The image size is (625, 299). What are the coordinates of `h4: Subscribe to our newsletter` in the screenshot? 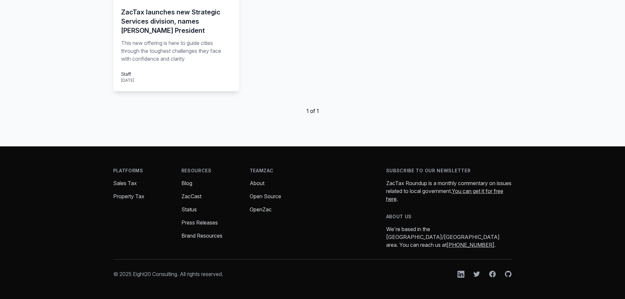 It's located at (449, 171).